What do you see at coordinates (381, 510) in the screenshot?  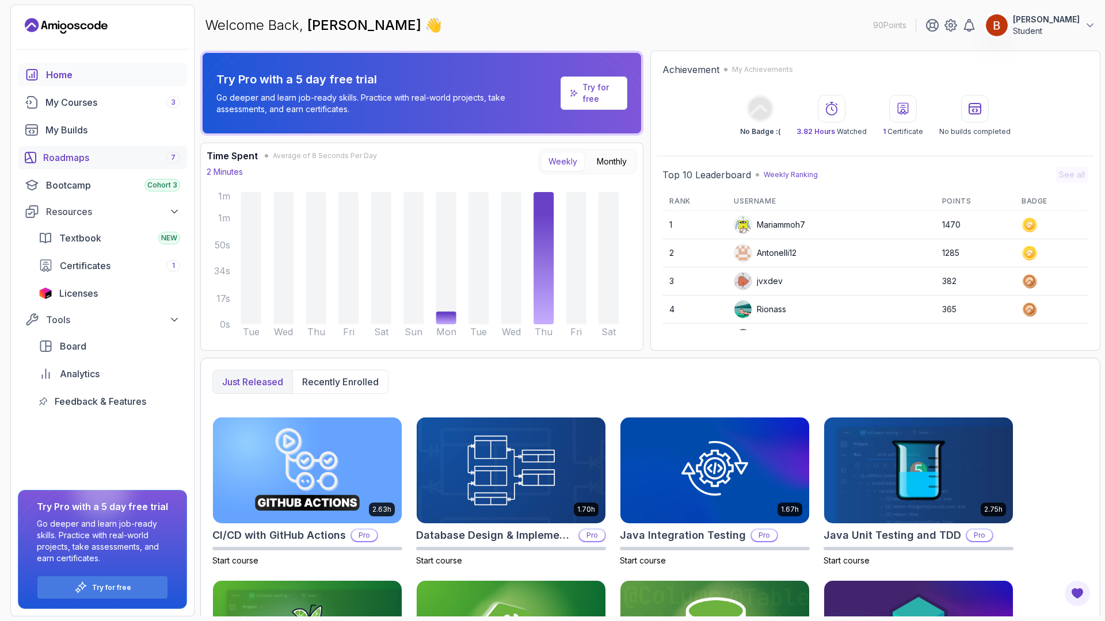 I see `p: 2.63h` at bounding box center [381, 510].